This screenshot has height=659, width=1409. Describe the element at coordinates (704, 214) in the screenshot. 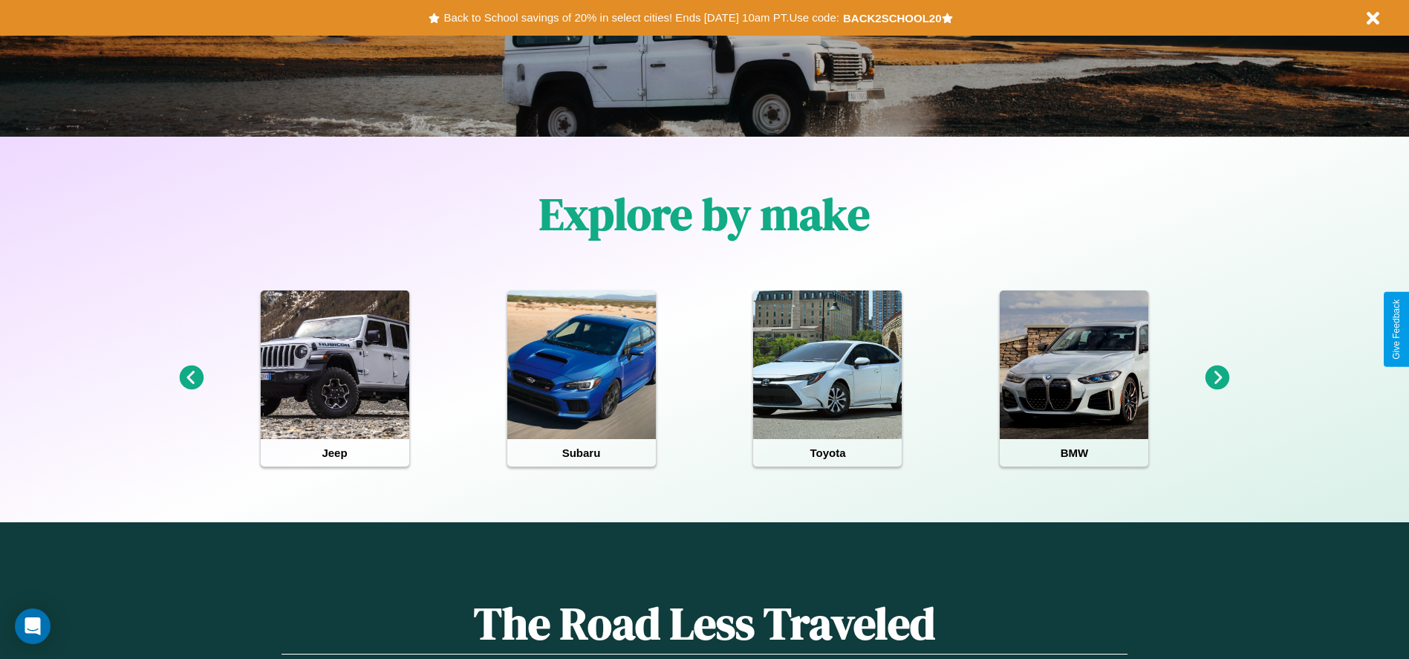

I see `h1: Explore by make` at that location.